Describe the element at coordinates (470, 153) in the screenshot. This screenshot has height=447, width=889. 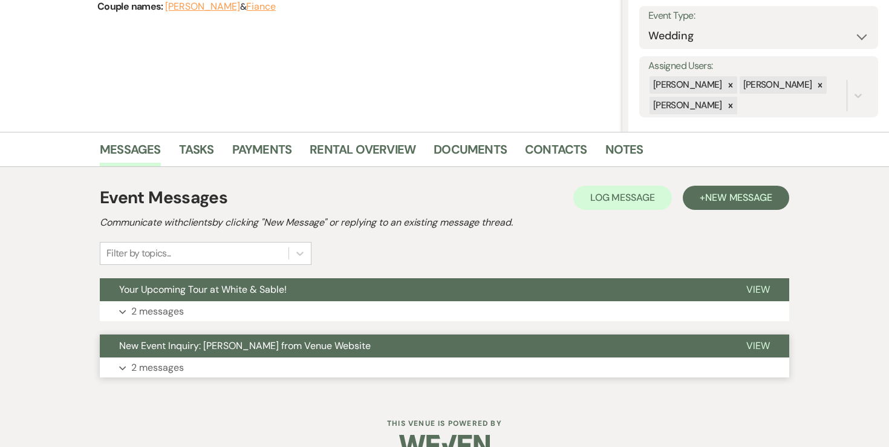
I see `a: Documents` at that location.